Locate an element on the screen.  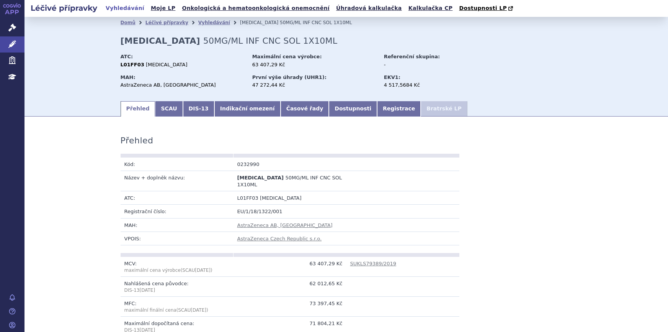
strong: ATC: is located at coordinates (127, 56).